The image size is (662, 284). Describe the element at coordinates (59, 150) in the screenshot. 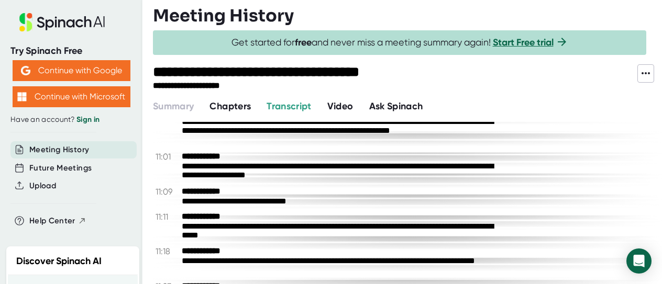

I see `button: Meeting History` at that location.